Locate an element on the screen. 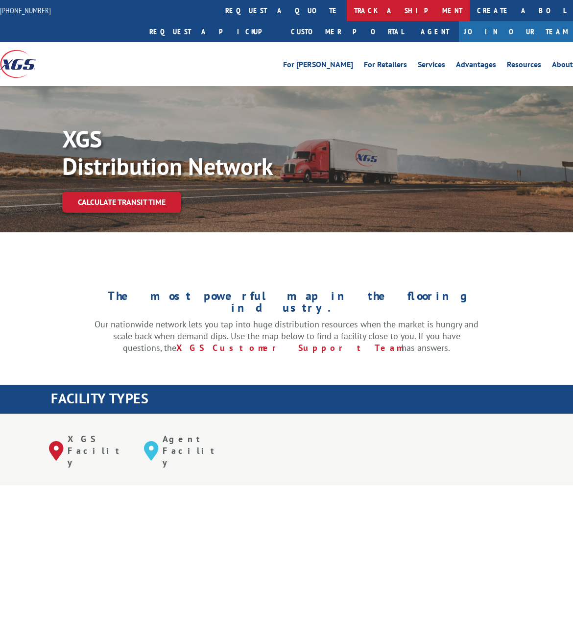  a: Join Our Team is located at coordinates (516, 31).